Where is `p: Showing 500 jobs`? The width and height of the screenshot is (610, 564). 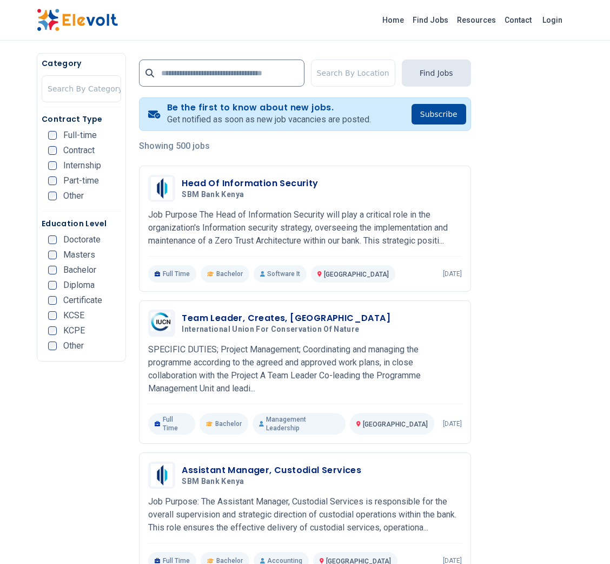
p: Showing 500 jobs is located at coordinates (305, 146).